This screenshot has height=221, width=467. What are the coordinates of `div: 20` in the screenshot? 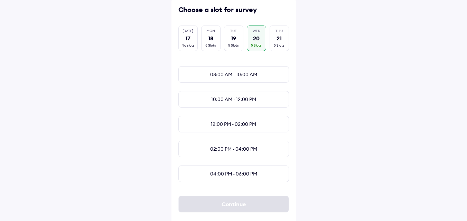 It's located at (256, 38).